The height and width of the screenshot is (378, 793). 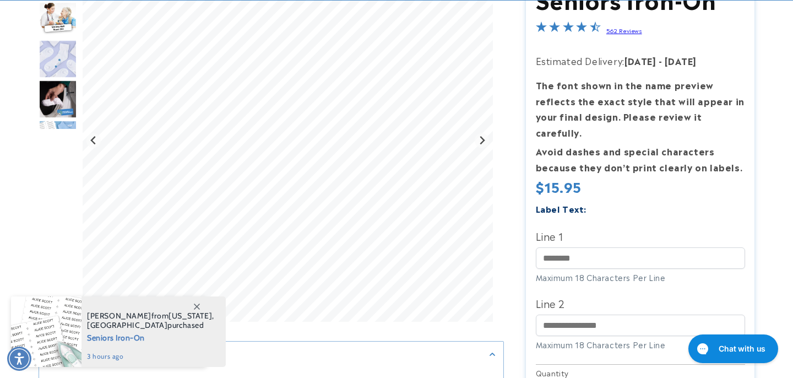 I want to click on label: Line 1, so click(x=641, y=236).